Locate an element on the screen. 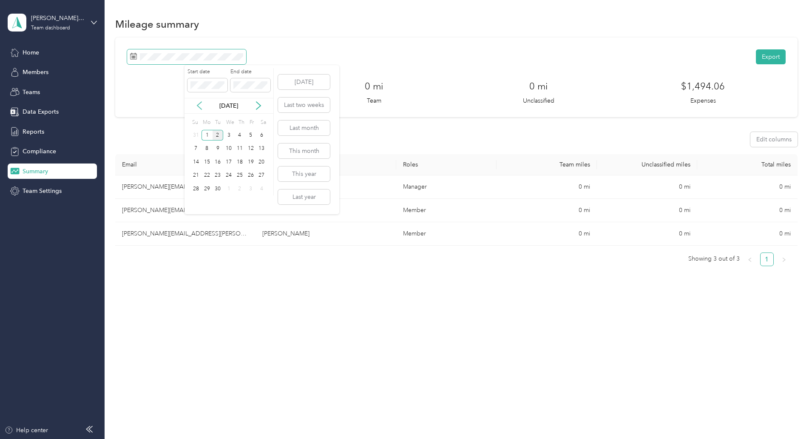 This screenshot has height=439, width=812. div: 30 is located at coordinates (218, 188).